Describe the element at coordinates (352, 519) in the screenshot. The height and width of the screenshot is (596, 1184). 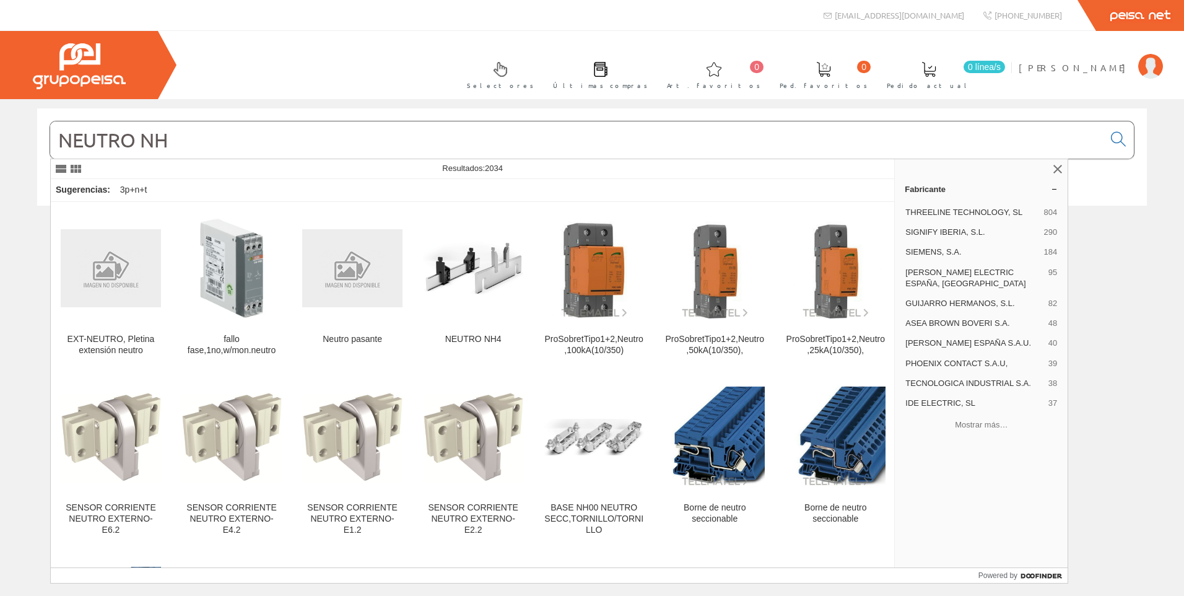
I see `div: SENSOR CORRIENTE NEUTRO EXTERNO-E1.2` at that location.